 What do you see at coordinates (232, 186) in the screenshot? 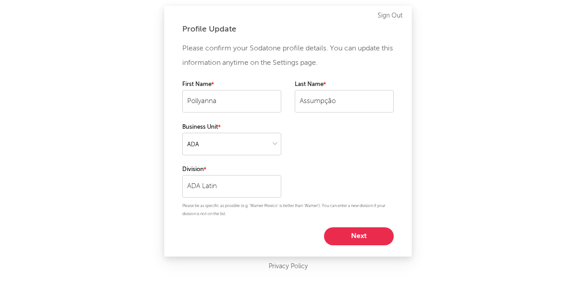
I see `input: Your division` at bounding box center [232, 186].